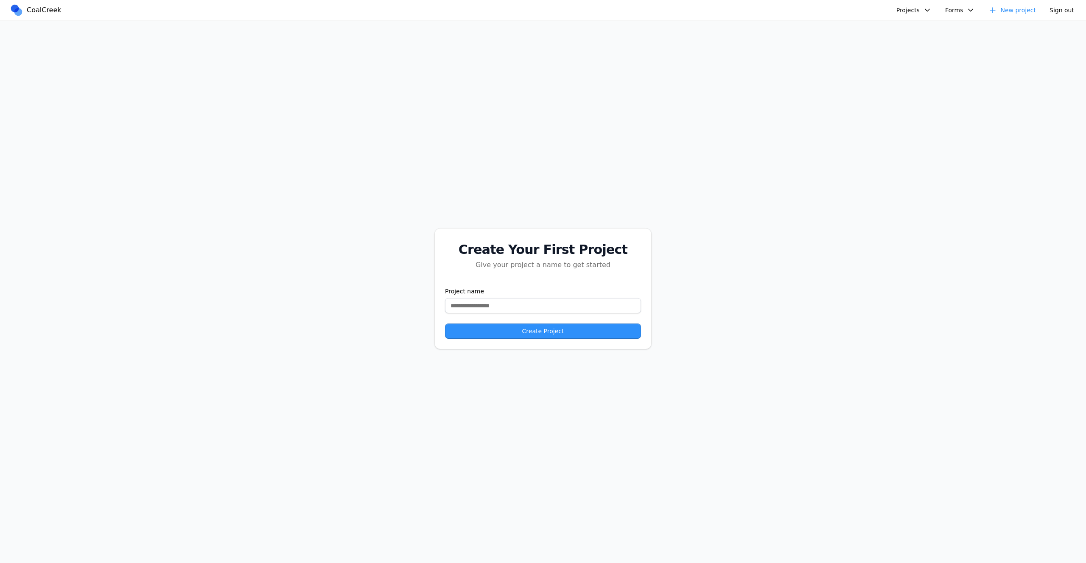  What do you see at coordinates (543, 291) in the screenshot?
I see `label: Project name` at bounding box center [543, 291].